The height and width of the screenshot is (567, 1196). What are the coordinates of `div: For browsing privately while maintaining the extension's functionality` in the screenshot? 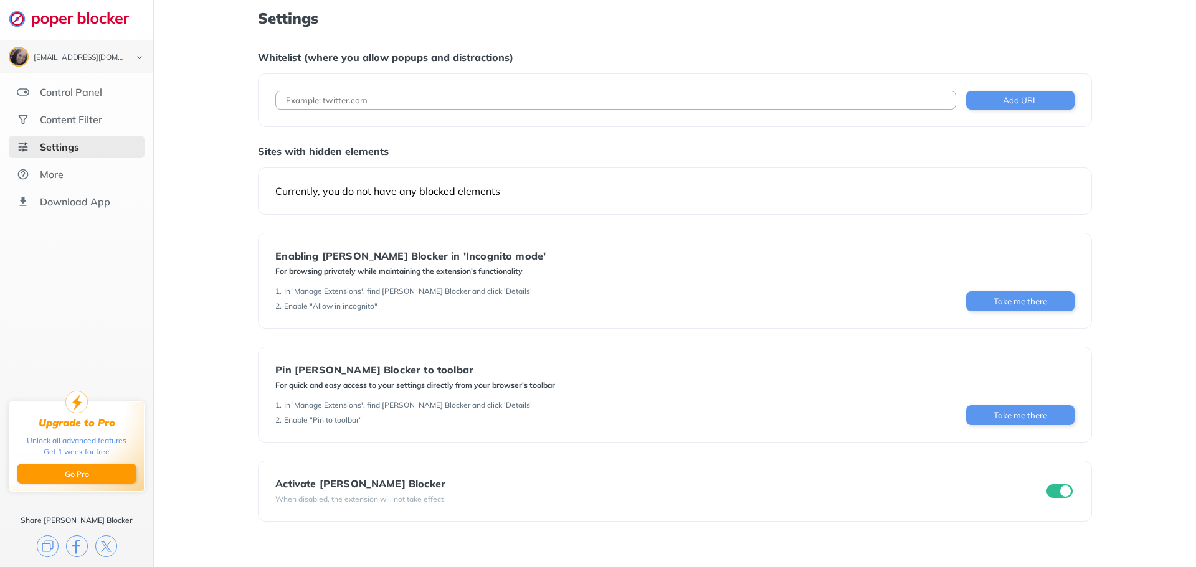 It's located at (410, 272).